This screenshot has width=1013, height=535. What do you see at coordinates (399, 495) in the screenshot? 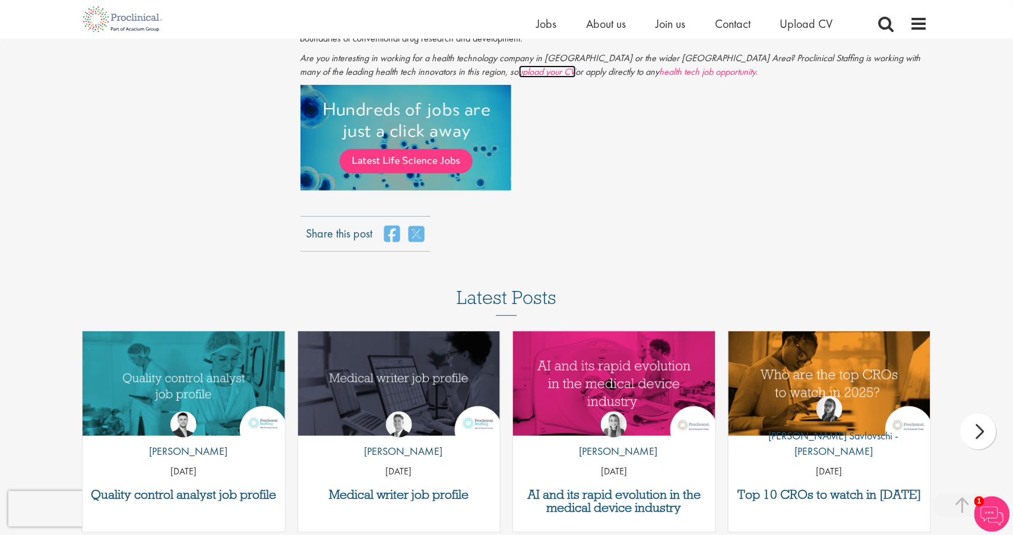
I see `a: Medical writer job profile` at bounding box center [399, 495].